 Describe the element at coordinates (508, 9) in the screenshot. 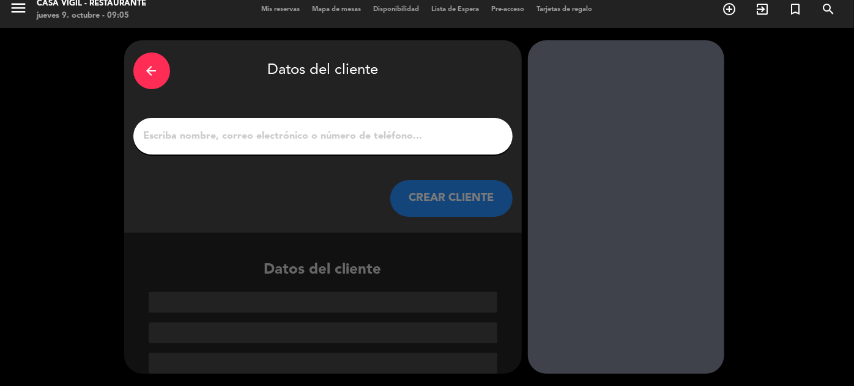

I see `span: Pre-acceso` at that location.